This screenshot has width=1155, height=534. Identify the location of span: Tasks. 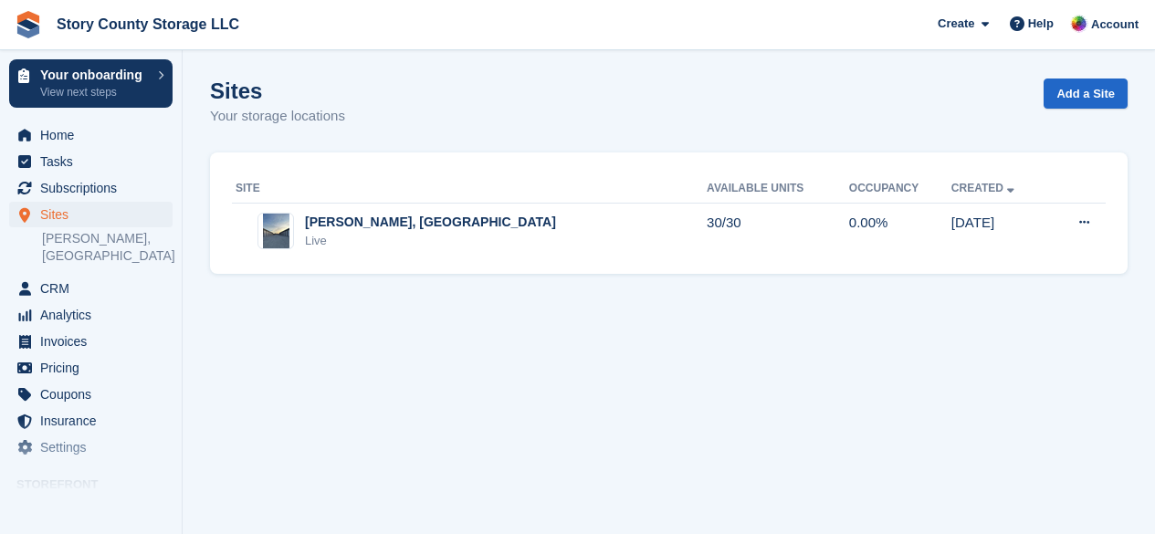
(95, 162).